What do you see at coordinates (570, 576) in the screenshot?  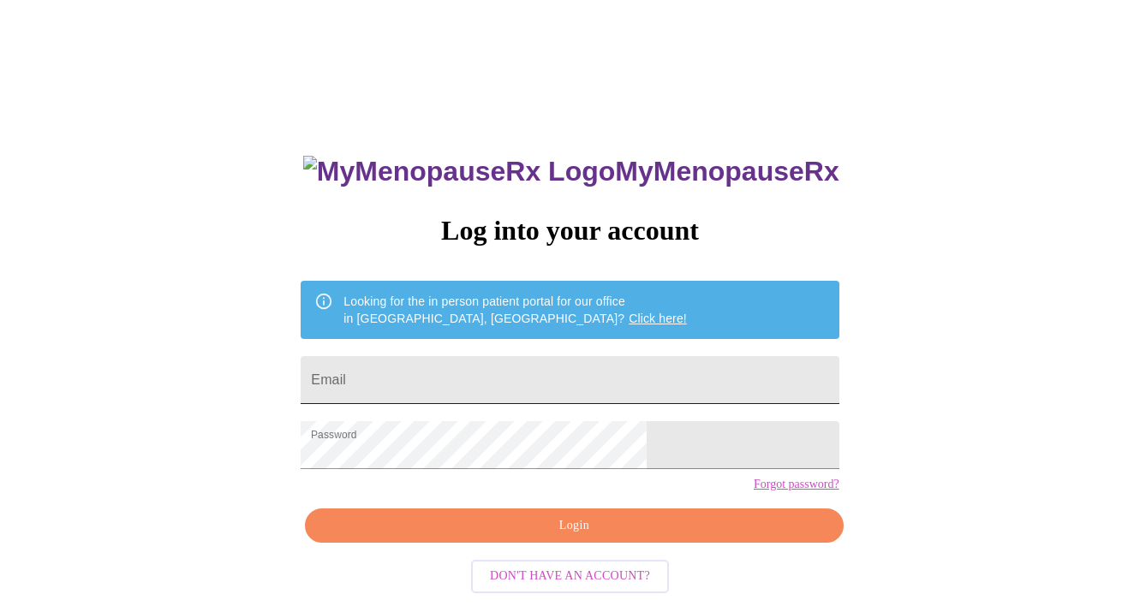 I see `span: Don't have an account?` at bounding box center [570, 576].